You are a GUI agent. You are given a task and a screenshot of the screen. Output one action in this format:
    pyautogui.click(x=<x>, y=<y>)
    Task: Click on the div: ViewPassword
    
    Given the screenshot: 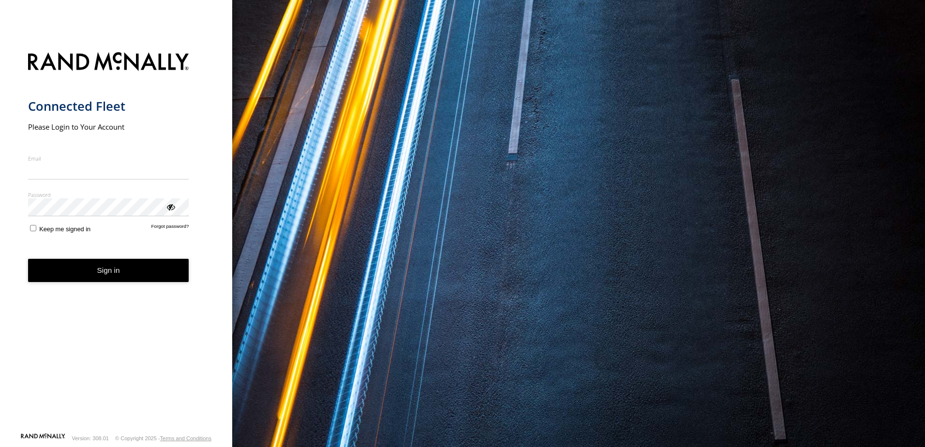 What is the action you would take?
    pyautogui.click(x=170, y=207)
    